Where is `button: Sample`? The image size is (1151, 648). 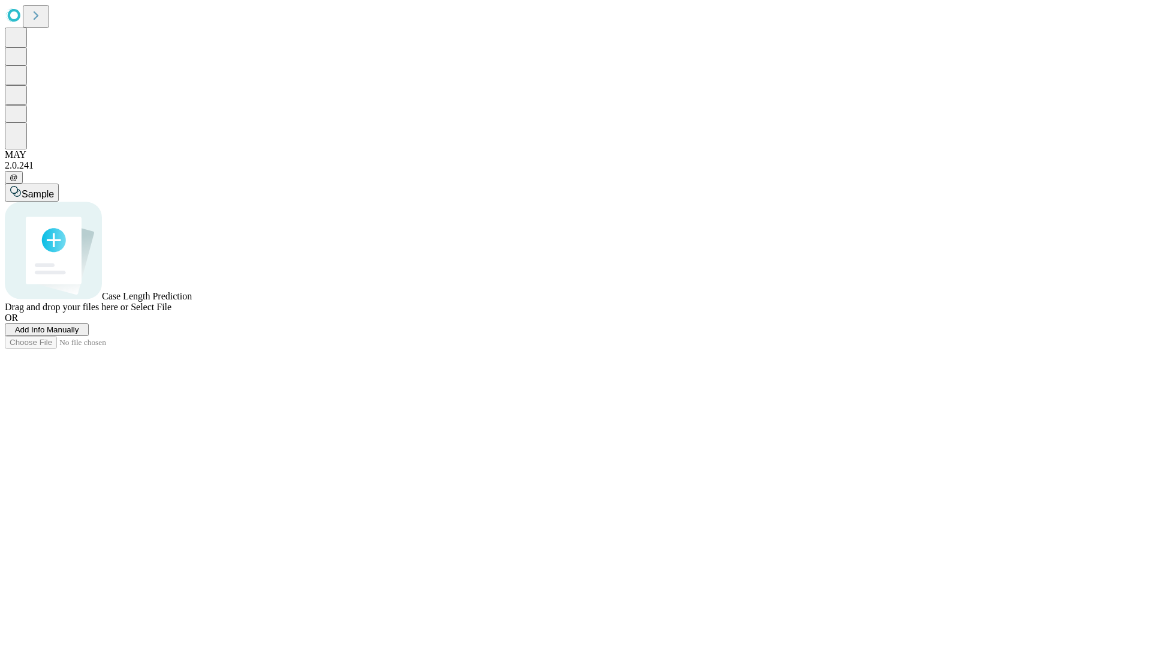 button: Sample is located at coordinates (32, 192).